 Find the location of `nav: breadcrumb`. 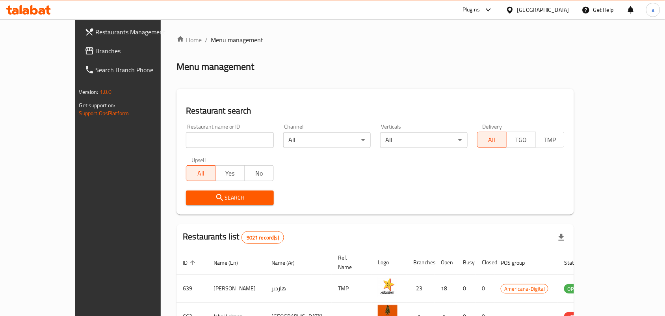

nav: breadcrumb is located at coordinates (375, 40).